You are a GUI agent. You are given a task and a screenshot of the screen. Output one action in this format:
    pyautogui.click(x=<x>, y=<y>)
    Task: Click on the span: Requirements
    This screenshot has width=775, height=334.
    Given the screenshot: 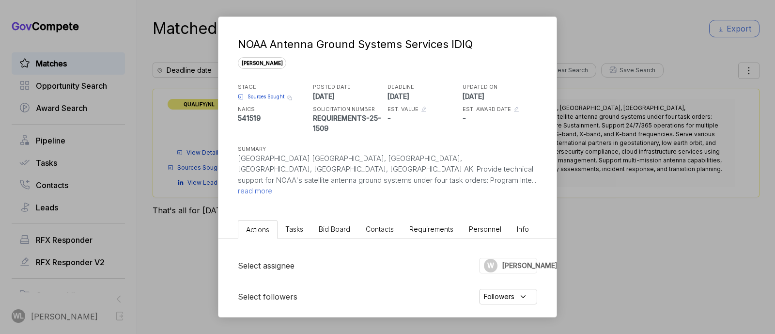 What is the action you would take?
    pyautogui.click(x=431, y=229)
    